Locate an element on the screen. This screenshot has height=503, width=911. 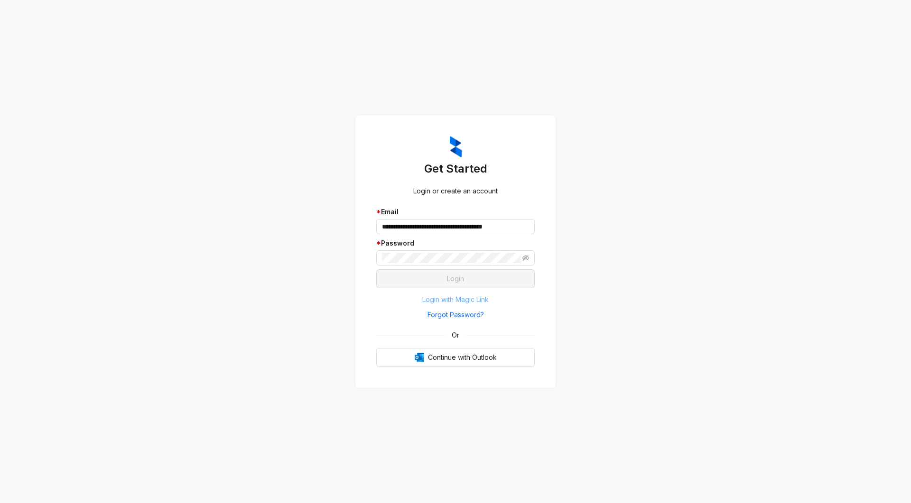
div: Password is located at coordinates (455, 243).